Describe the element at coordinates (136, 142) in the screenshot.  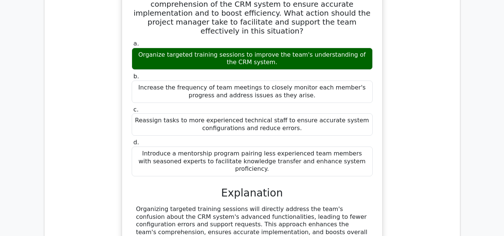
I see `span: d.` at that location.